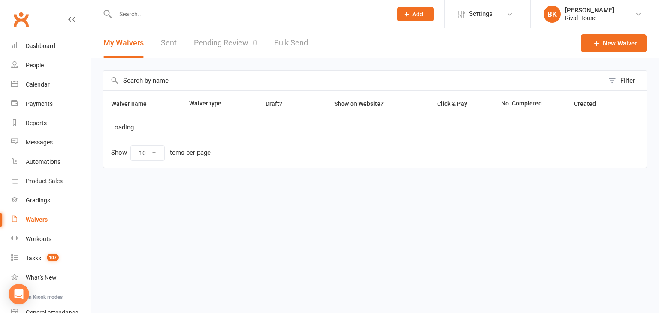 The image size is (659, 313). What do you see at coordinates (19, 294) in the screenshot?
I see `div: Open Intercom Messenger` at bounding box center [19, 294].